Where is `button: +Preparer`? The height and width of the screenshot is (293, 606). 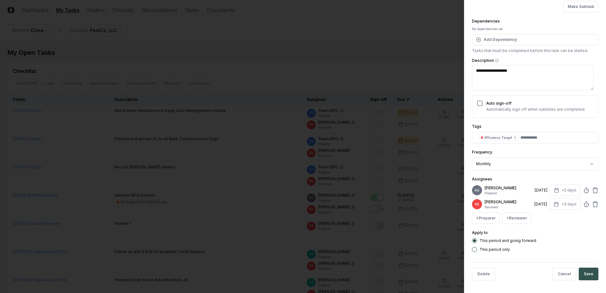 button: +Preparer is located at coordinates (486, 218).